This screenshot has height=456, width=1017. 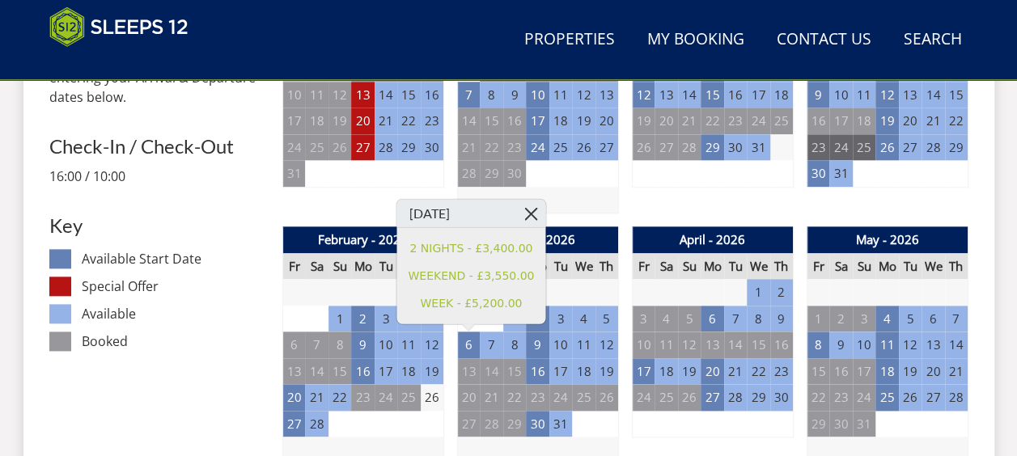 I want to click on dd: Available, so click(x=175, y=314).